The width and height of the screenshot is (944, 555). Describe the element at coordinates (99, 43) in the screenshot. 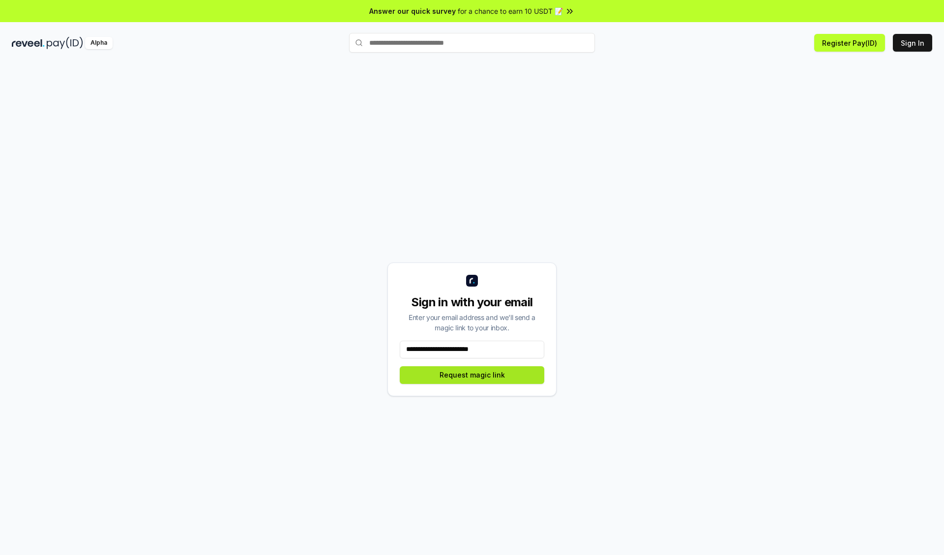

I see `div: Alpha` at that location.